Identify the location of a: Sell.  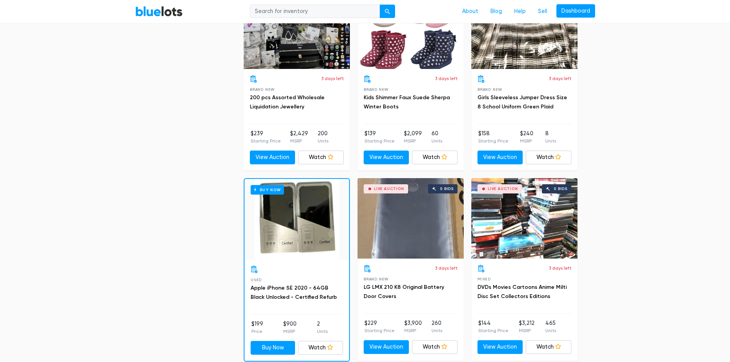
(542, 11).